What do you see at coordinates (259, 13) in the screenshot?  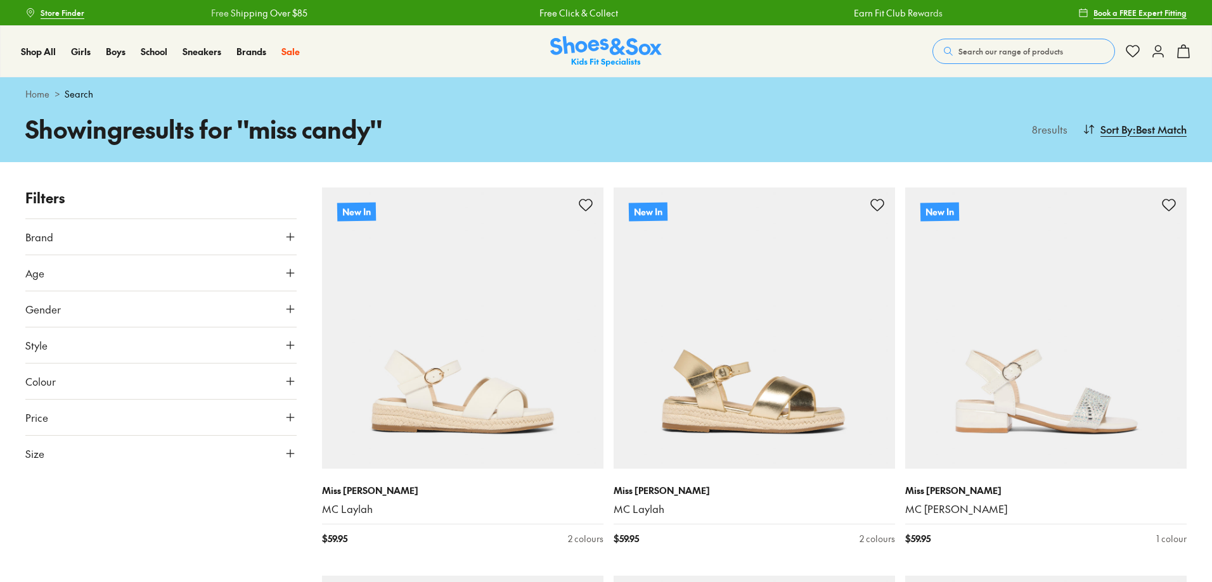 I see `a: Free Shipping Over $85` at bounding box center [259, 13].